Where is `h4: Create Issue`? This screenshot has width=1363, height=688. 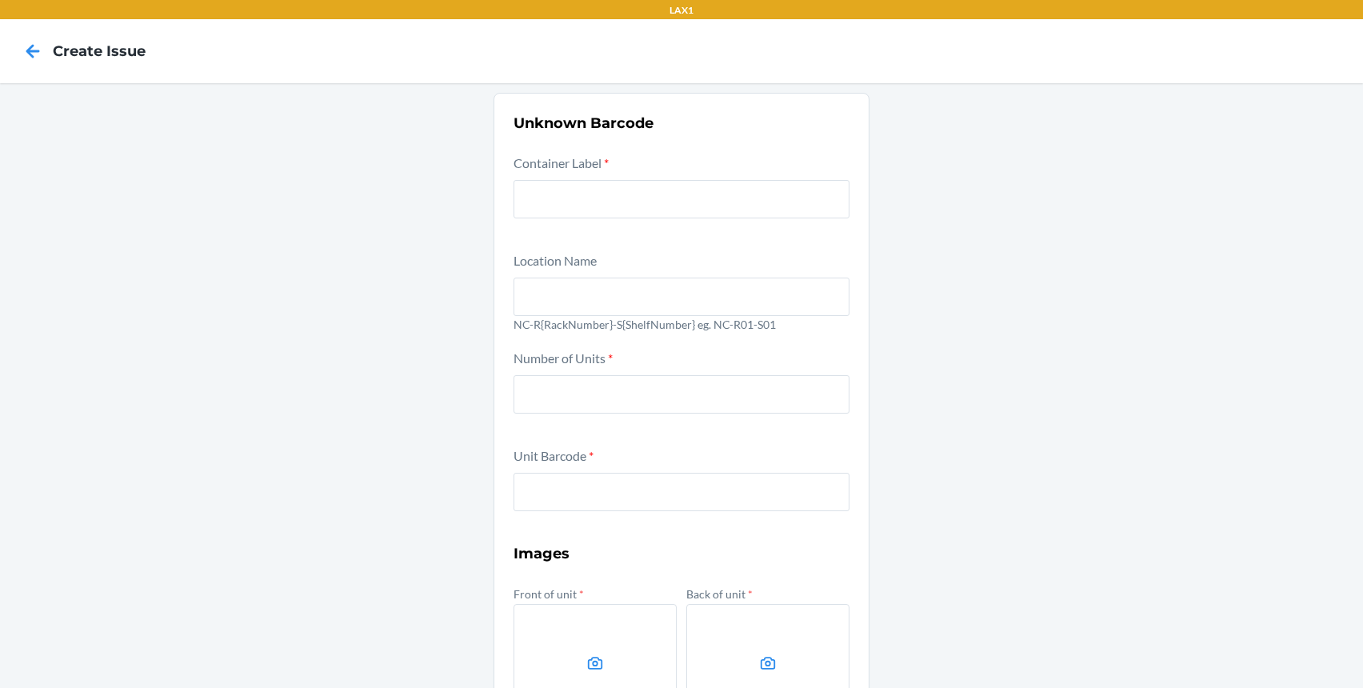
h4: Create Issue is located at coordinates (99, 51).